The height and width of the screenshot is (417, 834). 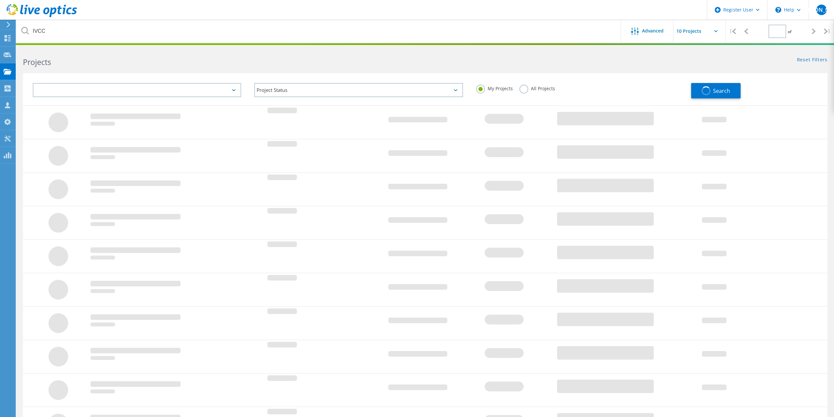 What do you see at coordinates (779, 10) in the screenshot?
I see `svg: \n` at bounding box center [779, 10].